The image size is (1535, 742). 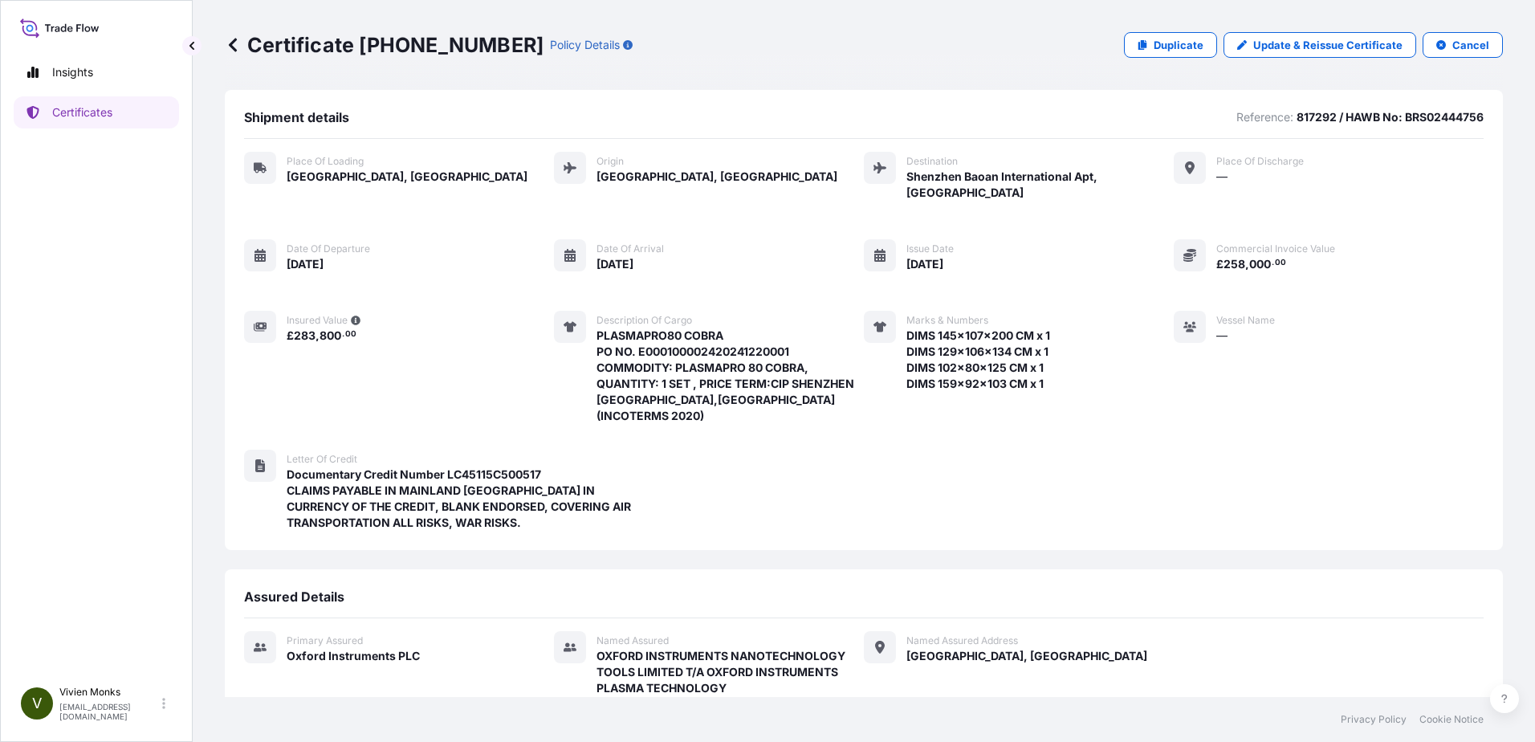 I want to click on span: Assured Details, so click(x=294, y=596).